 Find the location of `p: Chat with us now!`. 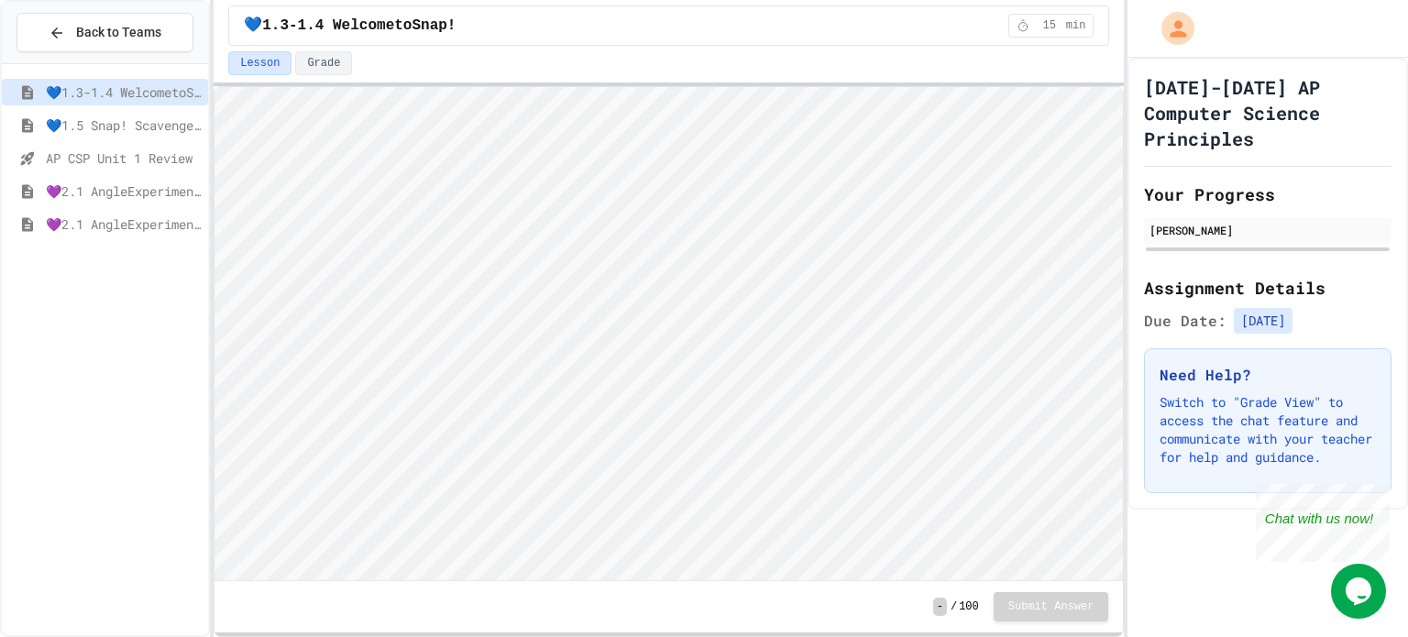

p: Chat with us now! is located at coordinates (63, 34).